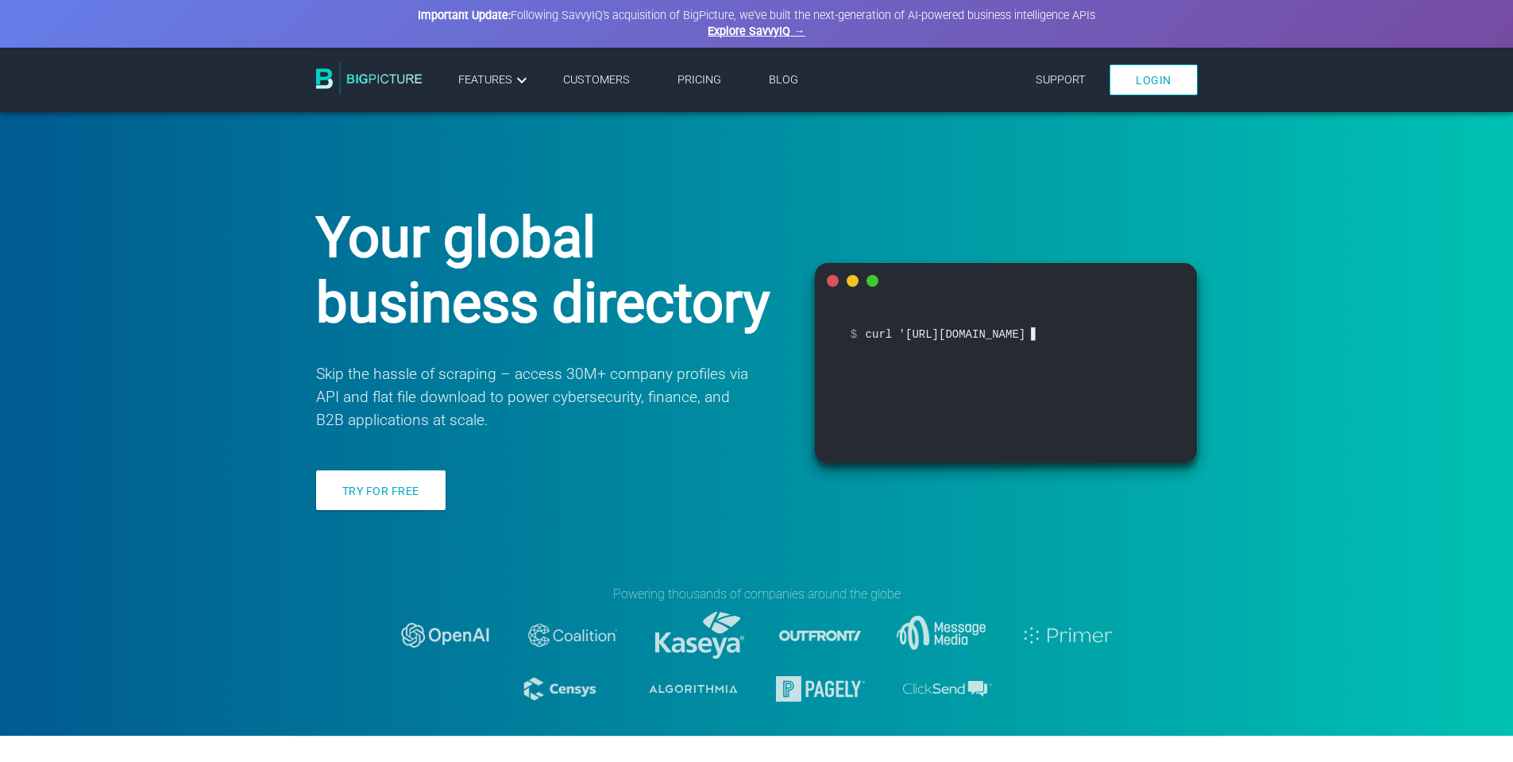 The height and width of the screenshot is (762, 1513). What do you see at coordinates (369, 79) in the screenshot?
I see `img: BigPicture.io` at bounding box center [369, 79].